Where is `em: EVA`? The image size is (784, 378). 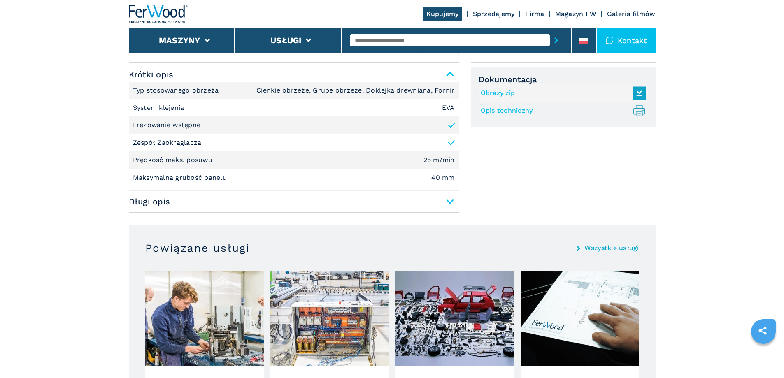 em: EVA is located at coordinates (448, 108).